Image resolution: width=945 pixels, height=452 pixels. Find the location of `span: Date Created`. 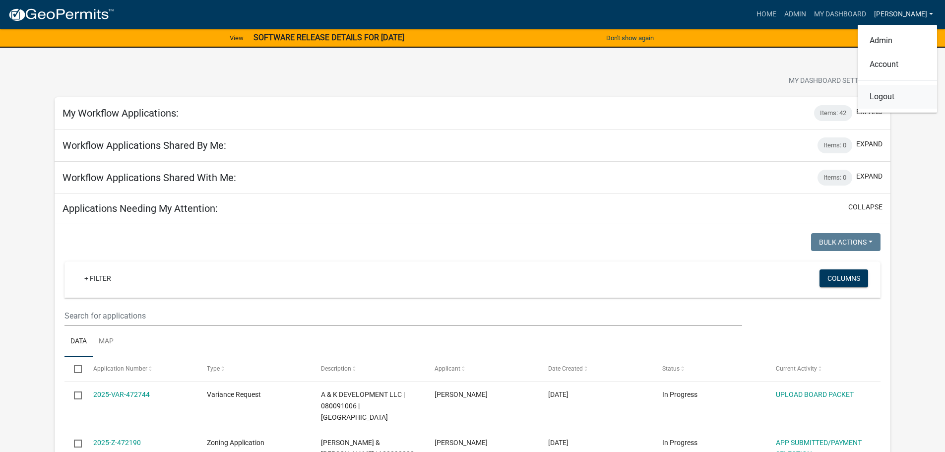

span: Date Created is located at coordinates (566, 369).